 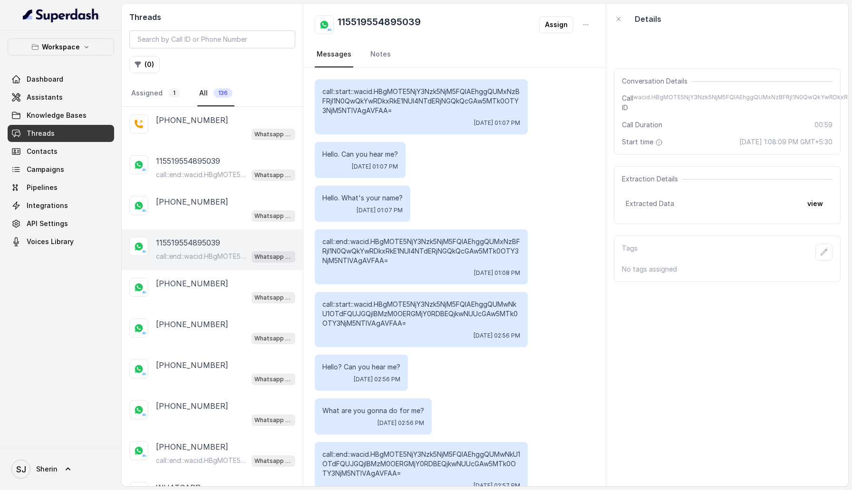 What do you see at coordinates (61, 15) in the screenshot?
I see `img: light.svg` at bounding box center [61, 15].